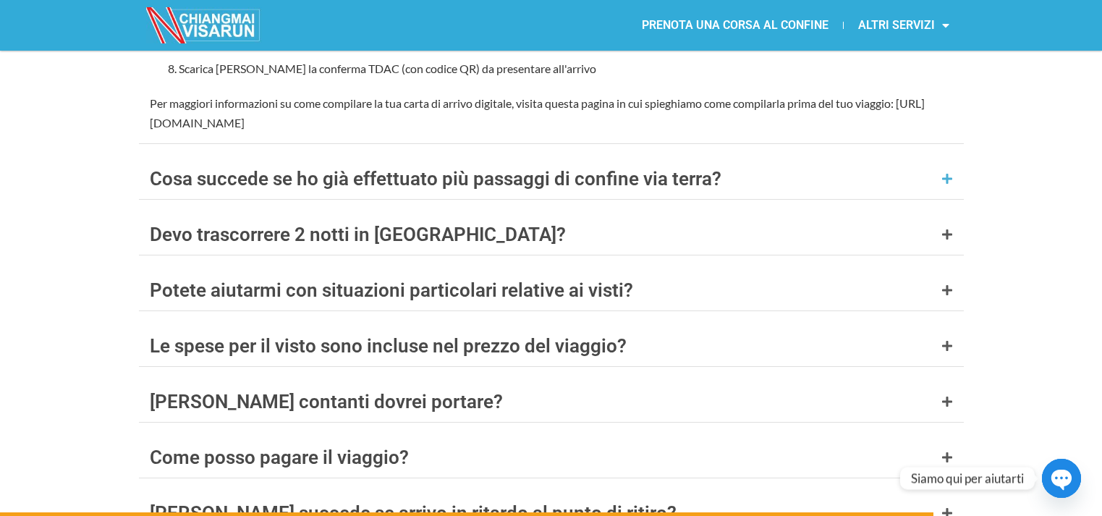 The image size is (1102, 516). Describe the element at coordinates (758, 25) in the screenshot. I see `nav: Menu` at that location.